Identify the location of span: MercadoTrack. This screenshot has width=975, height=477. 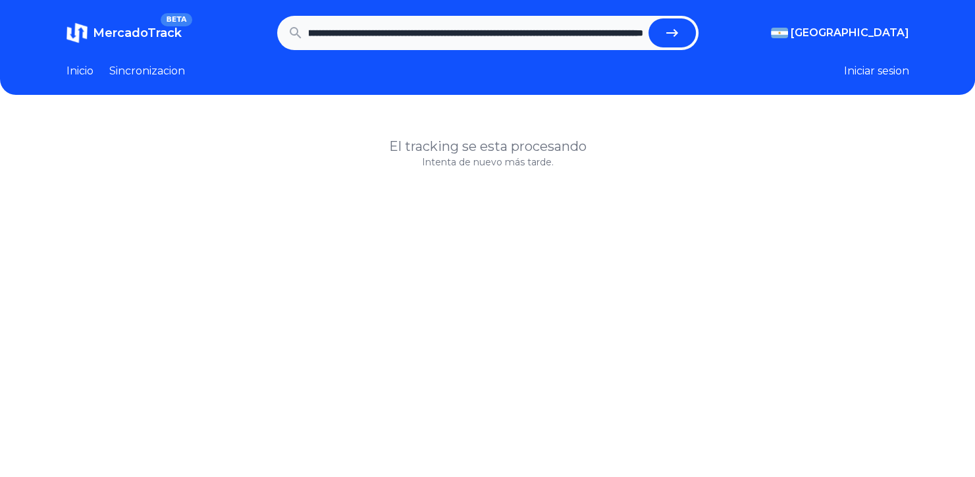
(137, 33).